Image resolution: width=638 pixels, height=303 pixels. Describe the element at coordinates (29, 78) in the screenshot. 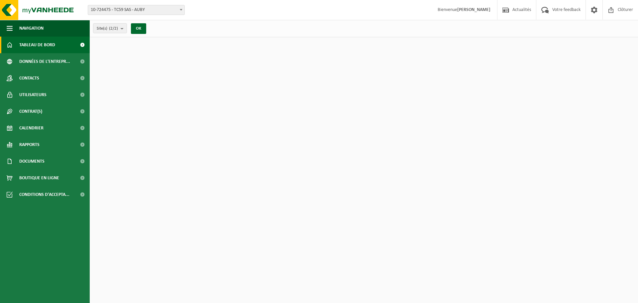

I see `span: Contacts` at that location.